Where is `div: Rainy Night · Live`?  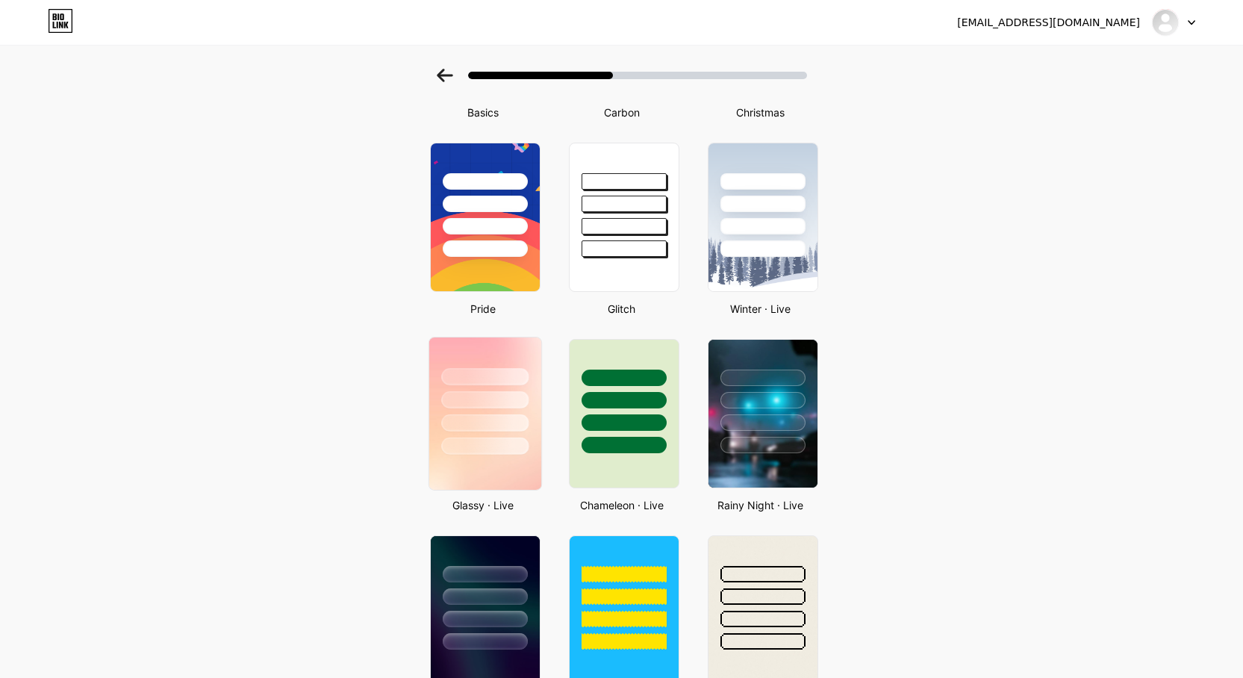 div: Rainy Night · Live is located at coordinates (761, 505).